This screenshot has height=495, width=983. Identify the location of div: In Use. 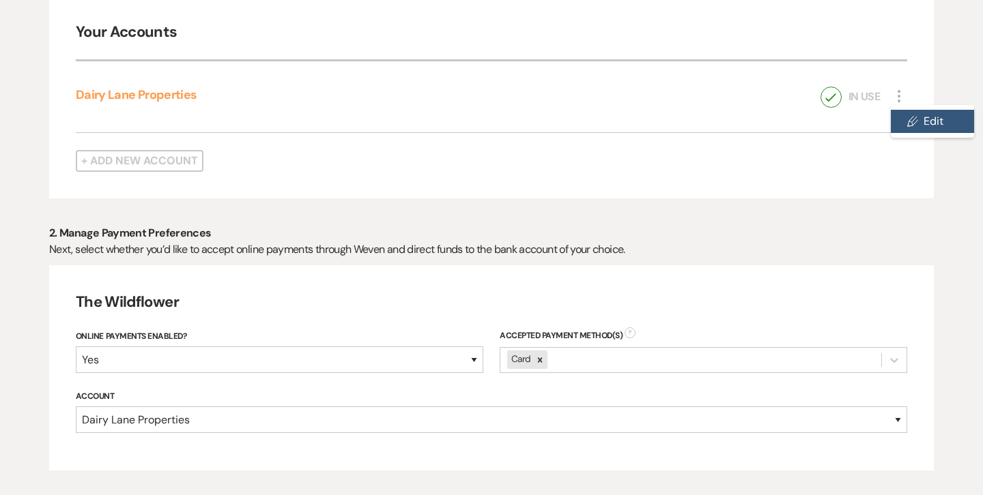
(850, 97).